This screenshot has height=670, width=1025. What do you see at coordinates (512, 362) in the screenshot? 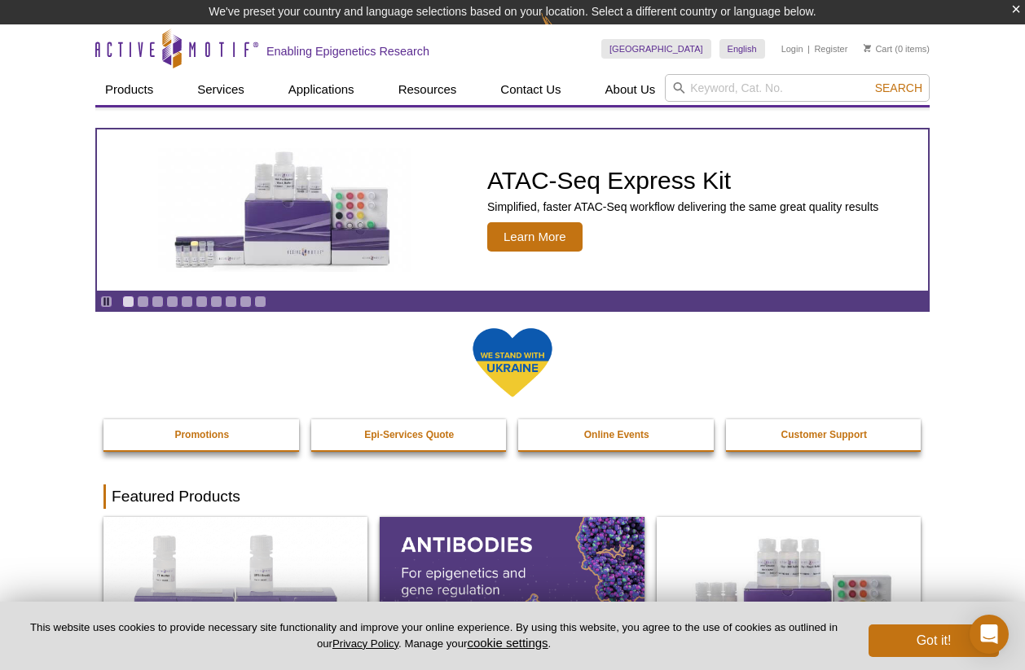
I see `img: We Stand With Ukraine` at bounding box center [512, 362].